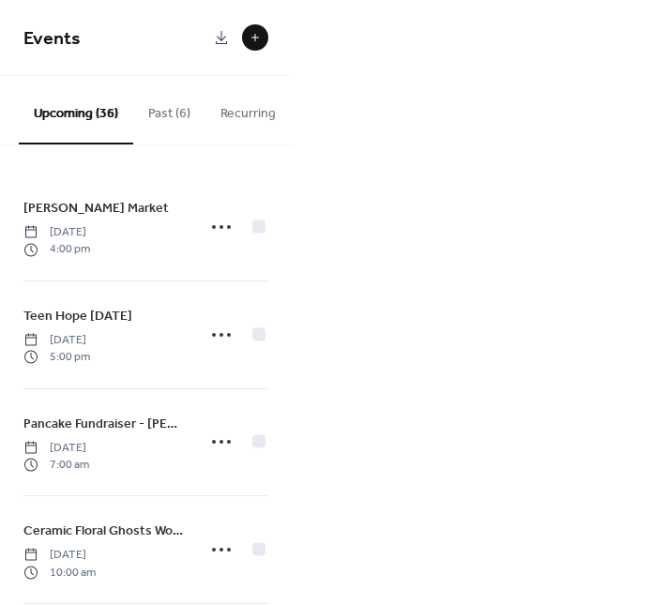 This screenshot has width=667, height=605. Describe the element at coordinates (52, 38) in the screenshot. I see `span: Events` at that location.